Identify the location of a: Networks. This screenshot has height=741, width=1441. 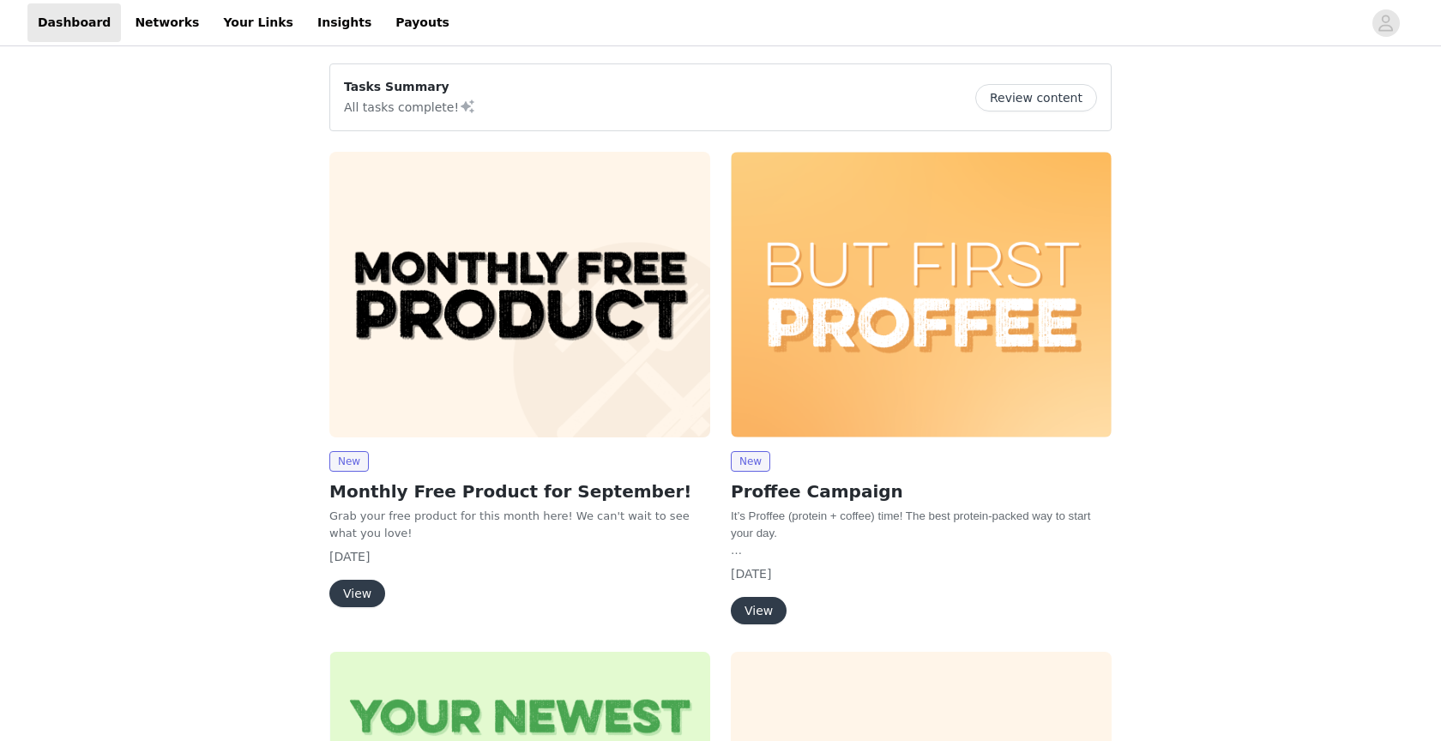
(166, 22).